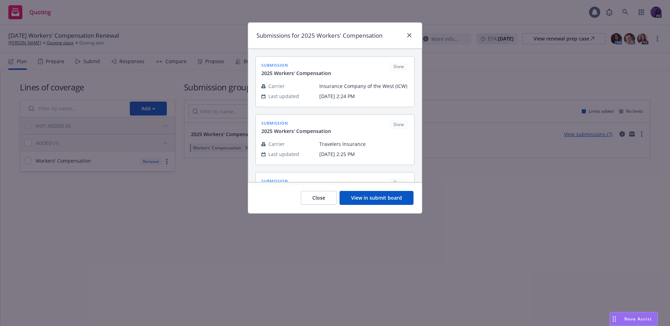 This screenshot has height=326, width=670. Describe the element at coordinates (614, 319) in the screenshot. I see `div: Drag to move` at that location.